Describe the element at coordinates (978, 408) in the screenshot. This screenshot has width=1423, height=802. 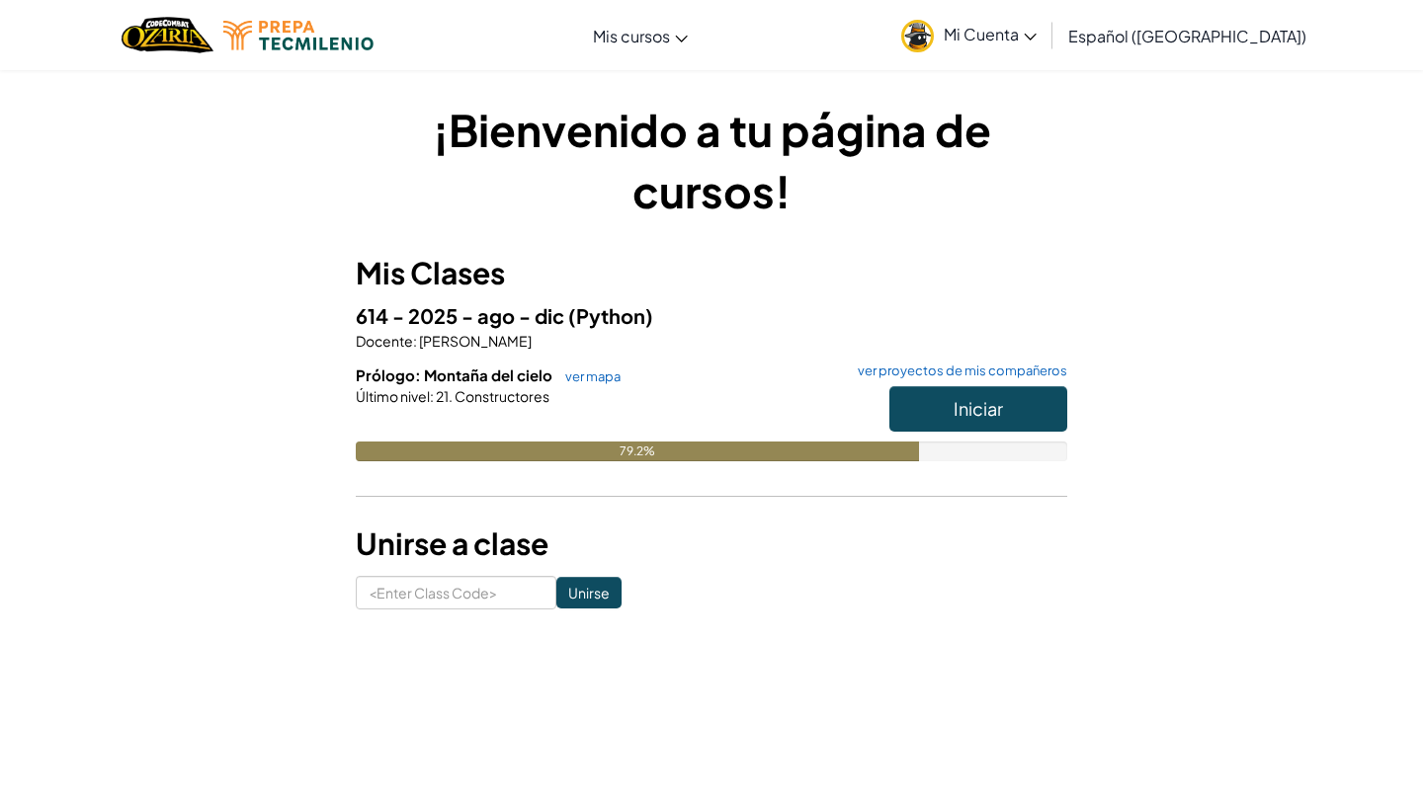
I see `span: Iniciar` at that location.